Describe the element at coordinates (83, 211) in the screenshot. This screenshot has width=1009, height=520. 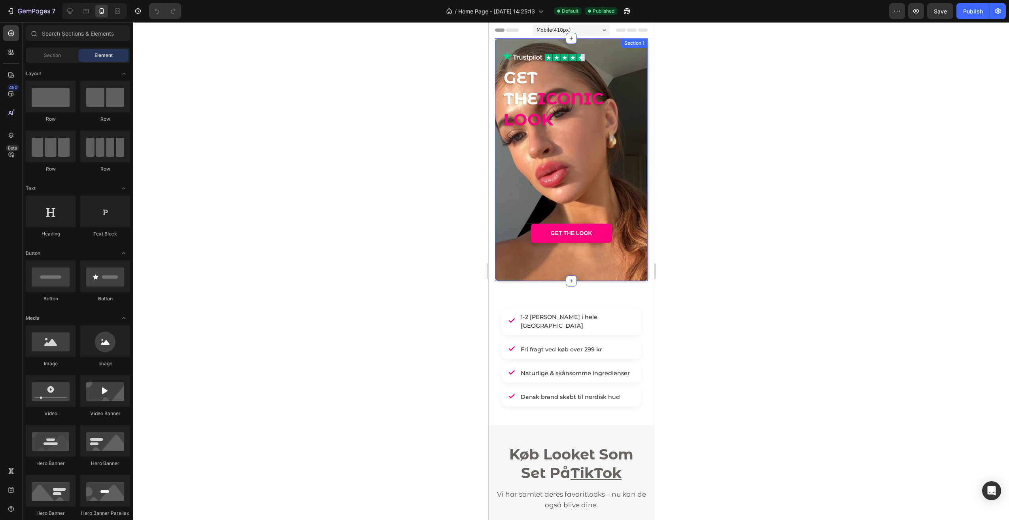
I see `strong: GET THE LOOK` at that location.